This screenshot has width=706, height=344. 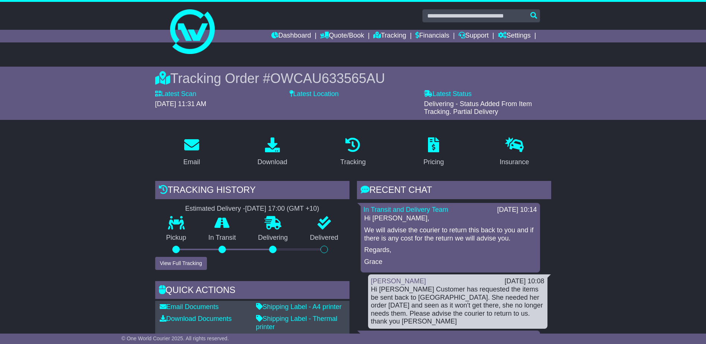 What do you see at coordinates (514, 36) in the screenshot?
I see `a: Settings` at bounding box center [514, 36].